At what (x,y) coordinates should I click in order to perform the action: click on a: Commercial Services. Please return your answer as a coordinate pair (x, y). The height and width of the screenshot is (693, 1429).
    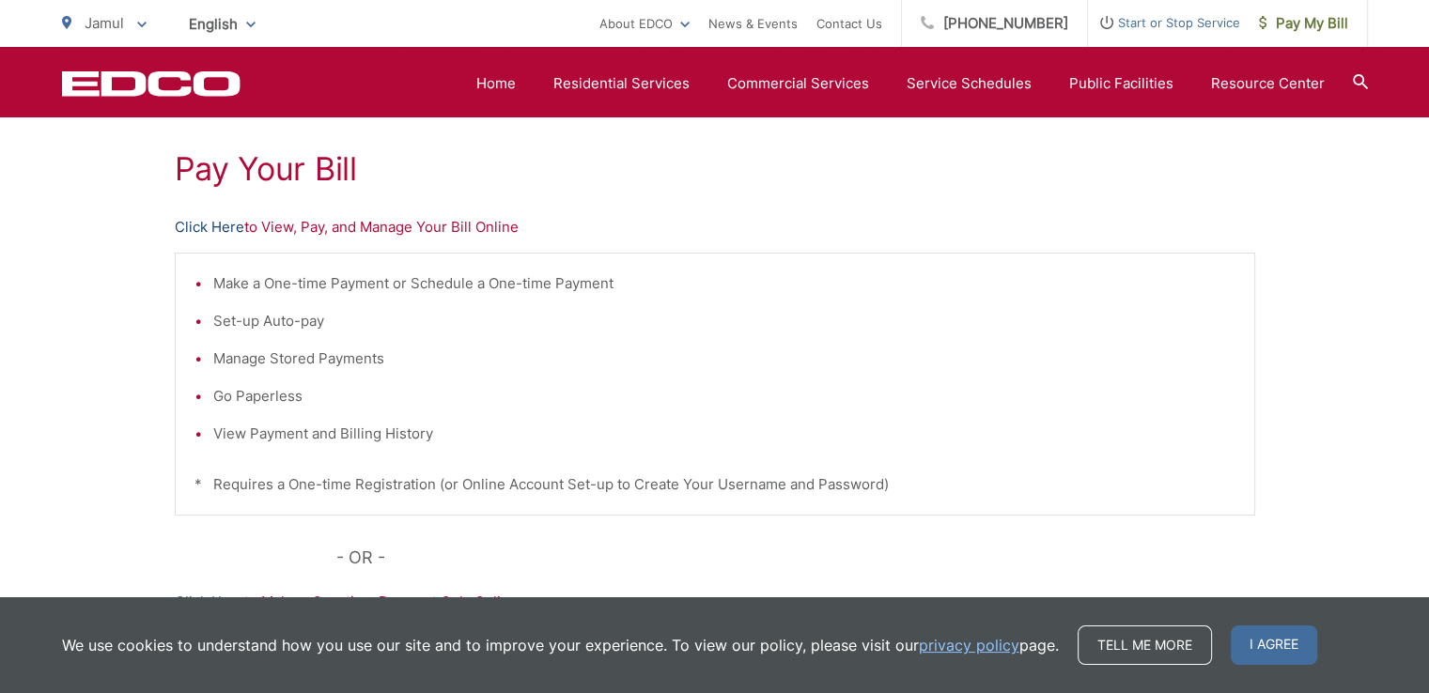
    Looking at the image, I should click on (798, 84).